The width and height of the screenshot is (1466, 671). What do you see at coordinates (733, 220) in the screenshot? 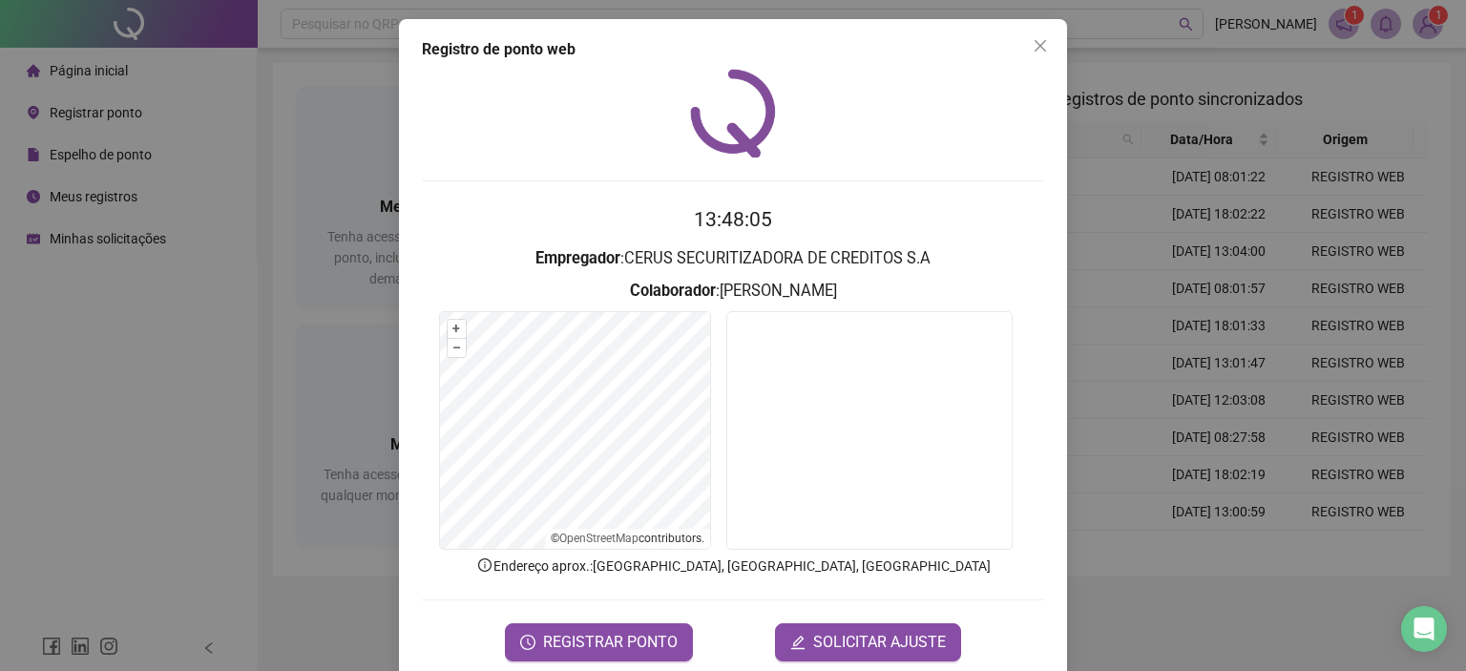
I see `time: 13:48:05` at bounding box center [733, 220].